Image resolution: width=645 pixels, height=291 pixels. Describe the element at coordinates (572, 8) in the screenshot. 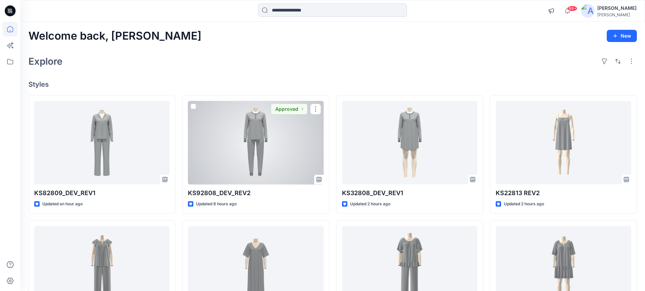

I see `span: 99+` at that location.